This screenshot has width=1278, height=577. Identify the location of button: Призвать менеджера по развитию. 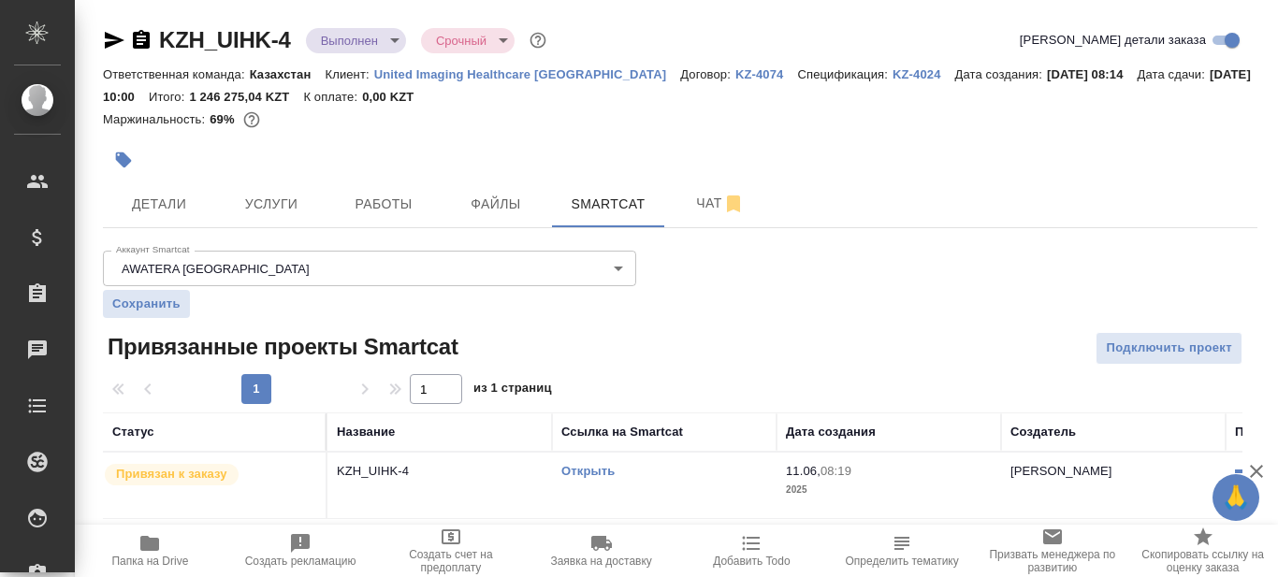
(1053, 551).